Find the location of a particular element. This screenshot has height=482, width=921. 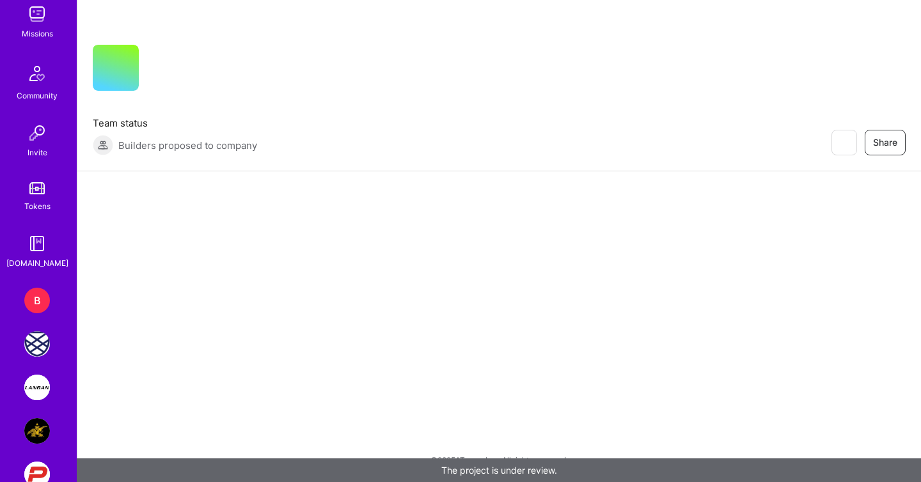

div: The project is under review. is located at coordinates (499, 470).